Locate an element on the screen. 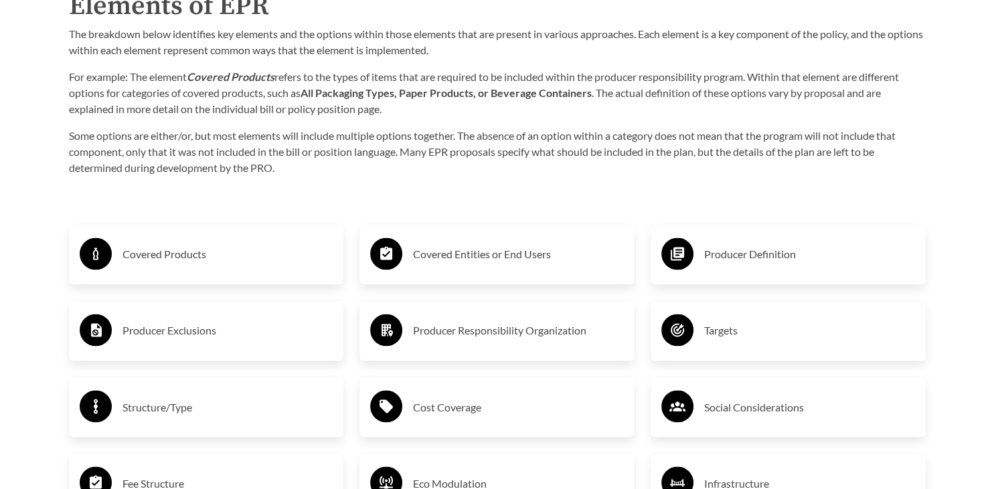 This screenshot has height=489, width=994. h3: Targets is located at coordinates (809, 331).